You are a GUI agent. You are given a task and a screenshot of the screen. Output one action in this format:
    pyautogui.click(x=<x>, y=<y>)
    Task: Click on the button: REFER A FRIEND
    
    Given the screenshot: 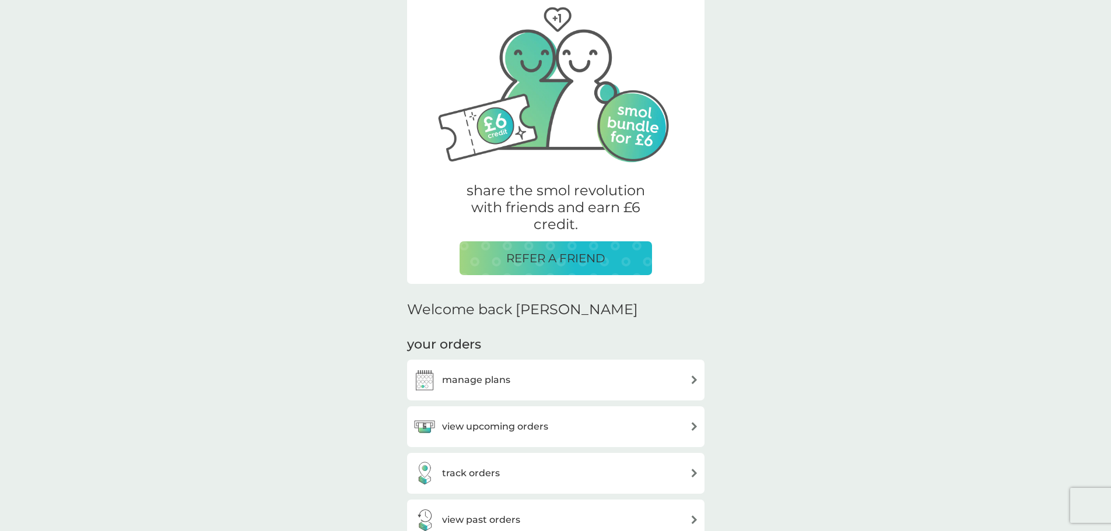 What is the action you would take?
    pyautogui.click(x=556, y=258)
    